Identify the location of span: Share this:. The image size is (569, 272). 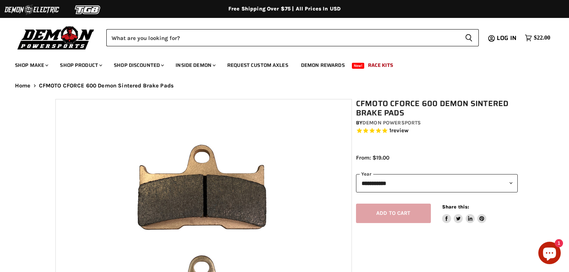
(456, 207).